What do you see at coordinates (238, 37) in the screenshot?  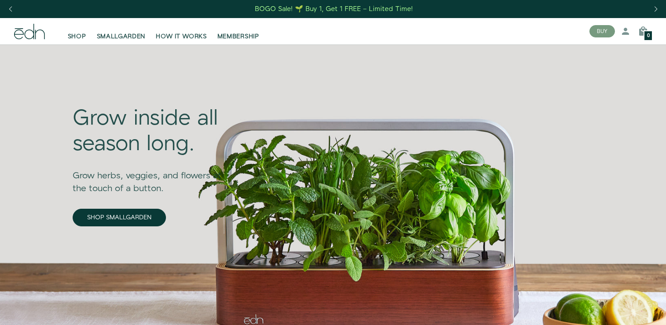 I see `span: MEMBERSHIP` at bounding box center [238, 37].